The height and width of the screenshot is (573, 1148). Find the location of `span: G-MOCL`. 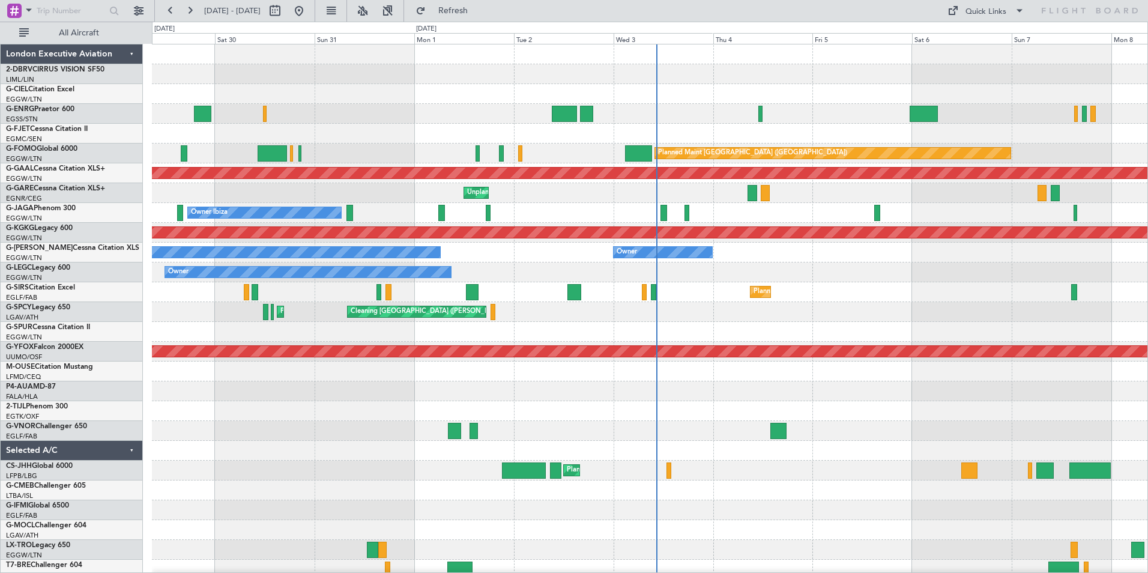

span: G-MOCL is located at coordinates (20, 525).